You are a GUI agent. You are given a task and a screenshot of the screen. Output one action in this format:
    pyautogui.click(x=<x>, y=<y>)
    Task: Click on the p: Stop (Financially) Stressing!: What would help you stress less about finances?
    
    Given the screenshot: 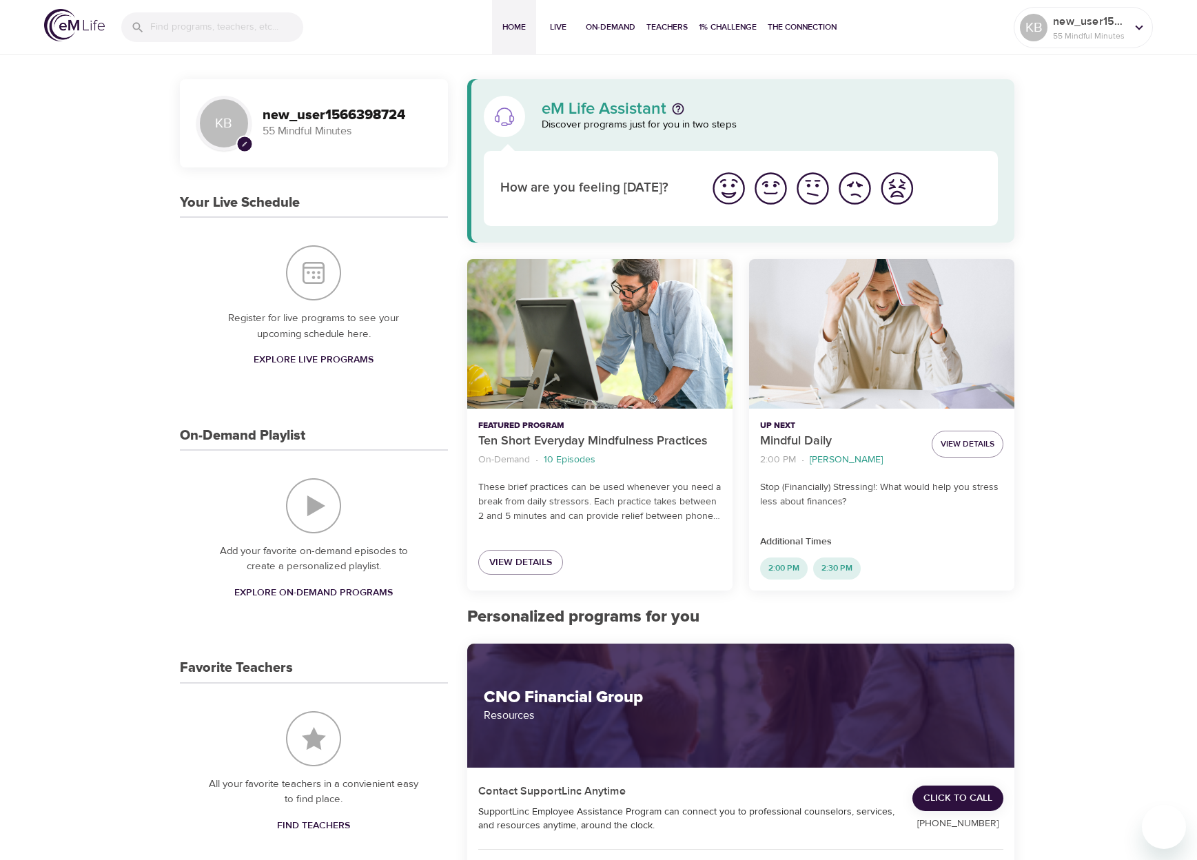 What is the action you would take?
    pyautogui.click(x=881, y=495)
    